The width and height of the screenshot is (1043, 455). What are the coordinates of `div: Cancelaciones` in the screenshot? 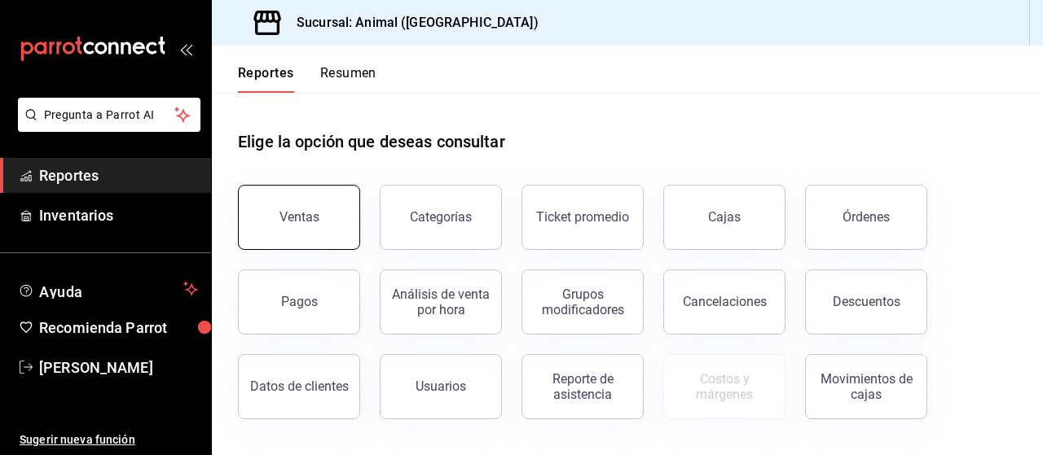 It's located at (724, 301).